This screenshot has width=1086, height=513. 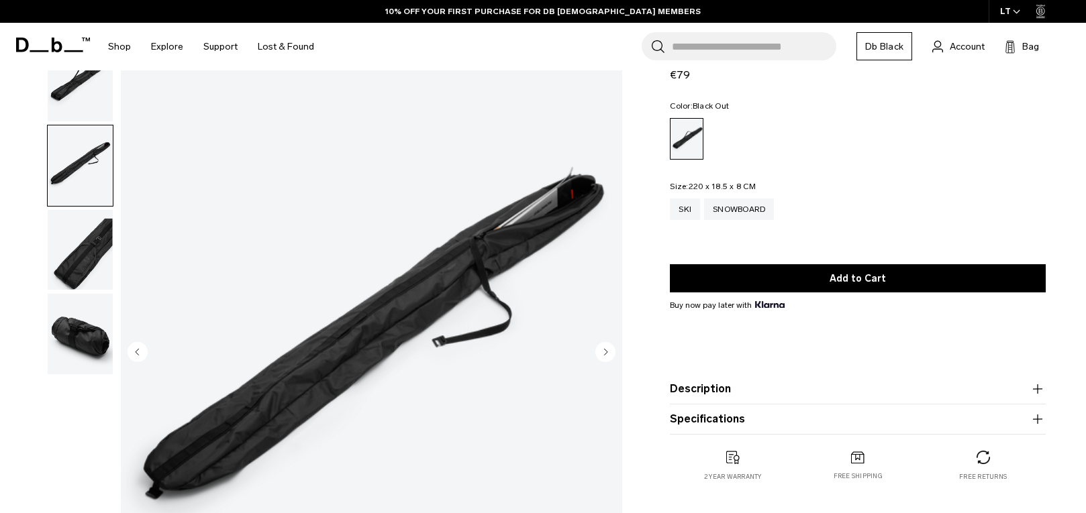 What do you see at coordinates (286, 46) in the screenshot?
I see `a: Lost & Found` at bounding box center [286, 46].